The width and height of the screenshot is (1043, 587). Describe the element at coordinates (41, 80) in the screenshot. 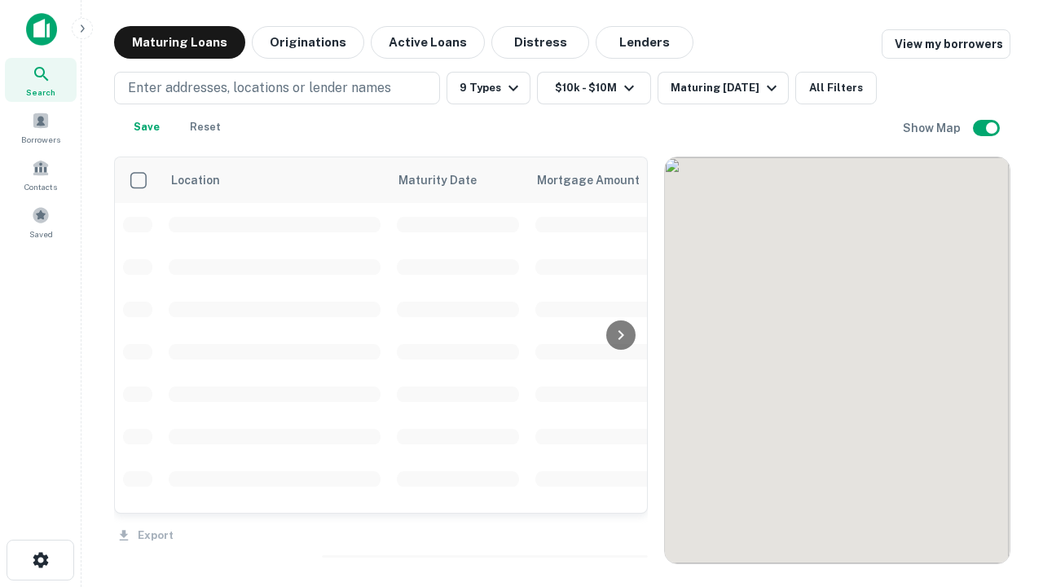

I see `a: Search` at that location.